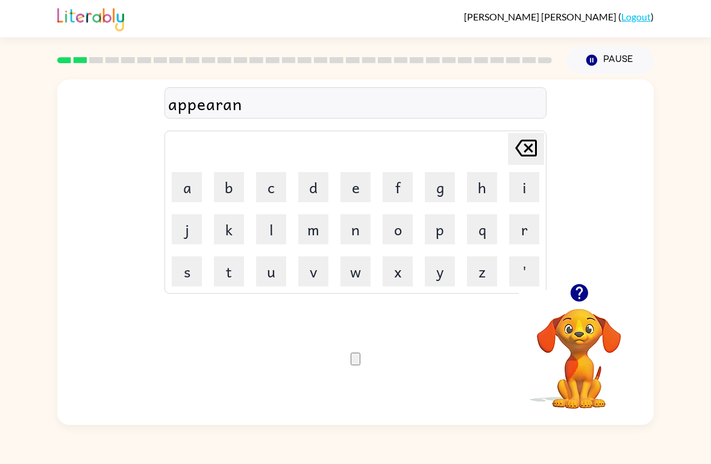 The height and width of the screenshot is (464, 711). Describe the element at coordinates (187, 230) in the screenshot. I see `button: j` at that location.